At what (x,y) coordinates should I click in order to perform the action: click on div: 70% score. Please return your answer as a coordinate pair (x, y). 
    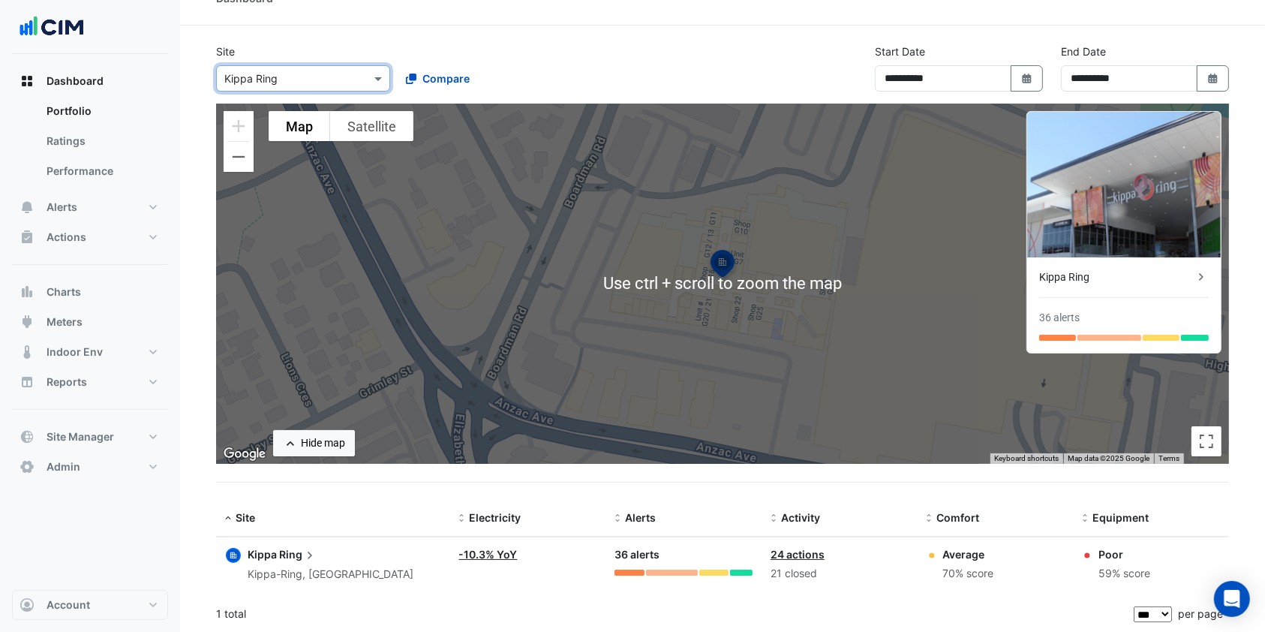
    Looking at the image, I should click on (969, 573).